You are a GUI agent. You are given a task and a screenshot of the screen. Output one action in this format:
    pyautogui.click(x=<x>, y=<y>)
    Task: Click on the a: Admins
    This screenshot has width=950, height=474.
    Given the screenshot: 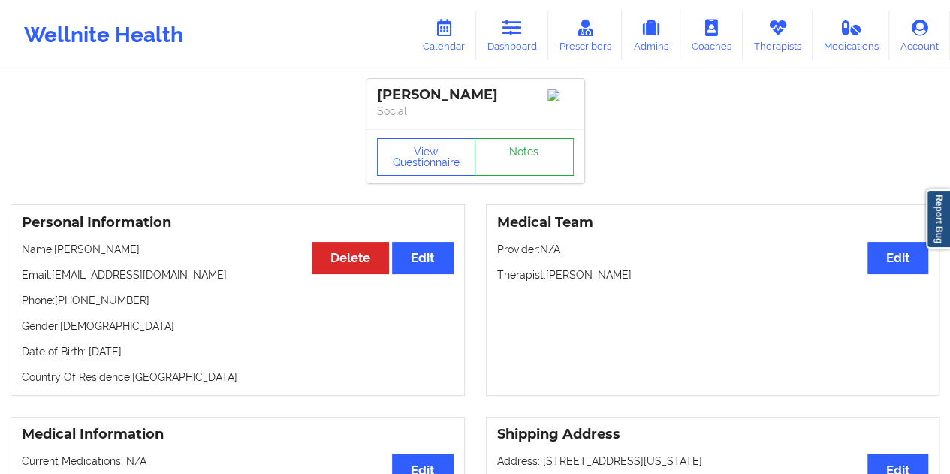 What is the action you would take?
    pyautogui.click(x=651, y=35)
    